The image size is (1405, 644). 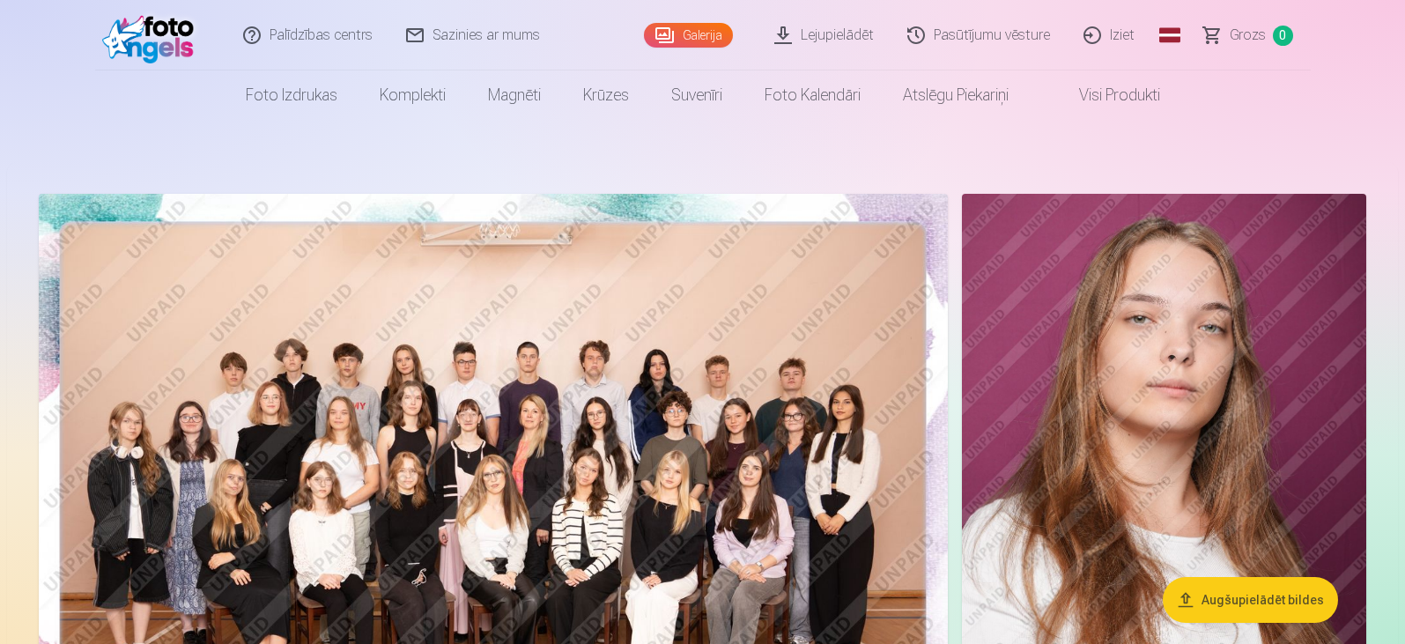 What do you see at coordinates (292, 95) in the screenshot?
I see `a: Foto izdrukas` at bounding box center [292, 95].